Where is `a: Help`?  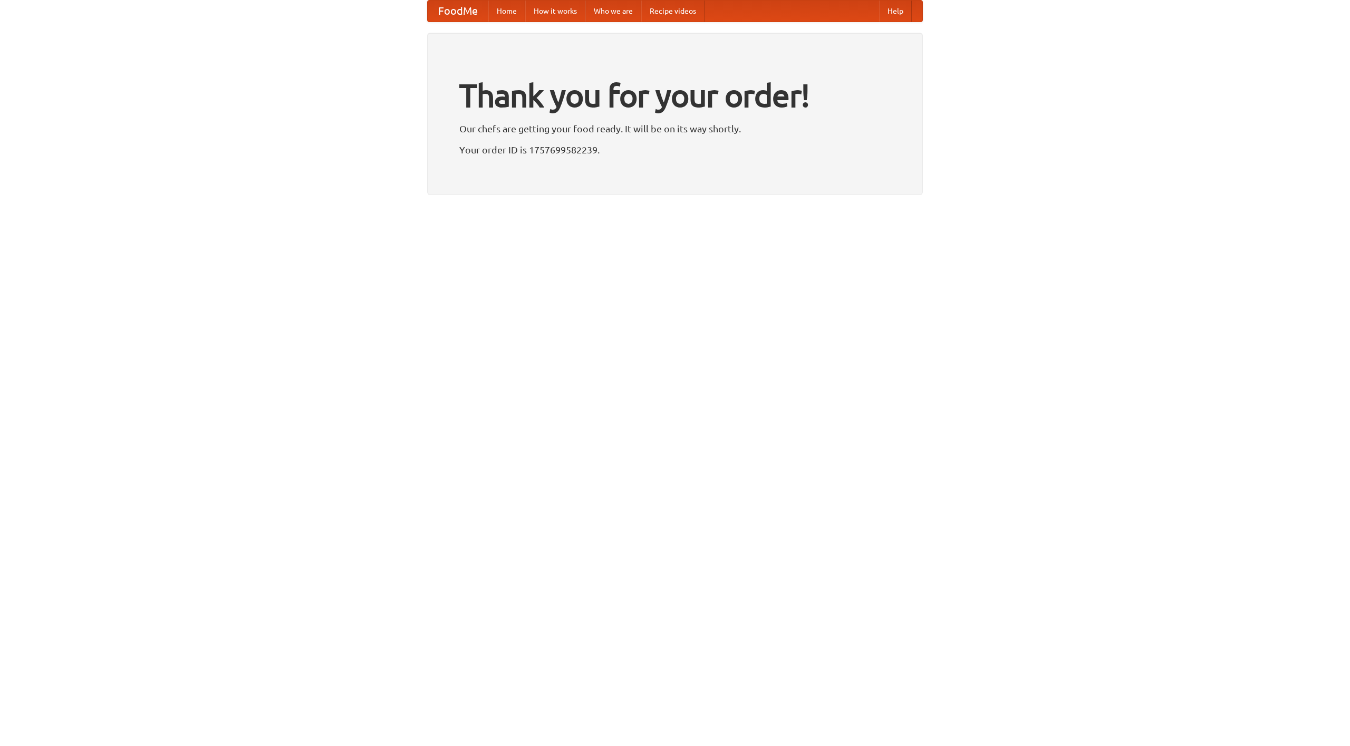 a: Help is located at coordinates (895, 11).